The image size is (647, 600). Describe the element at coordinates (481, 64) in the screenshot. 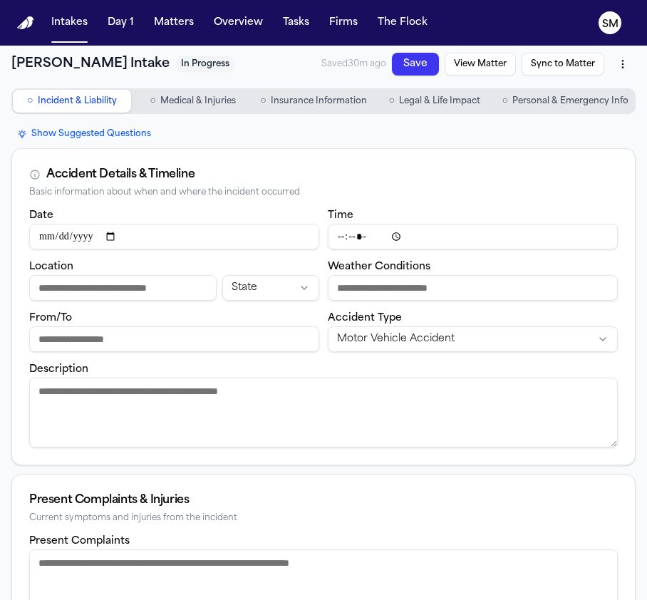

I see `button: View Matter` at that location.